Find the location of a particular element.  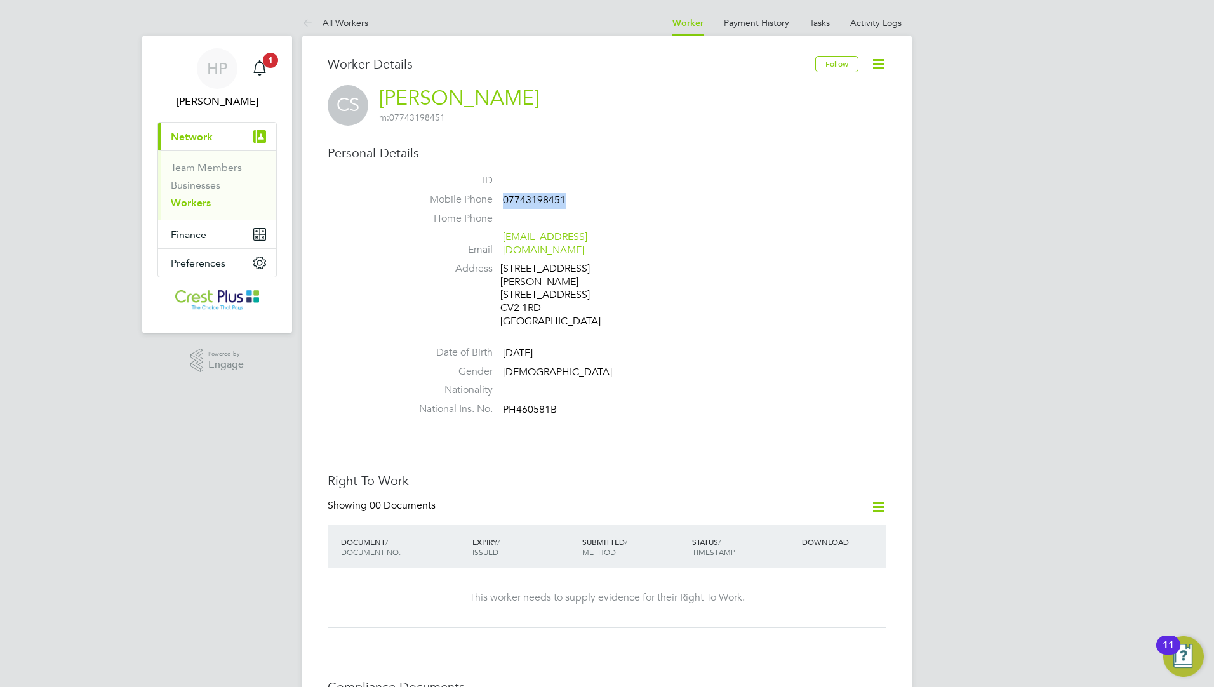

a: Payment History is located at coordinates (756, 23).